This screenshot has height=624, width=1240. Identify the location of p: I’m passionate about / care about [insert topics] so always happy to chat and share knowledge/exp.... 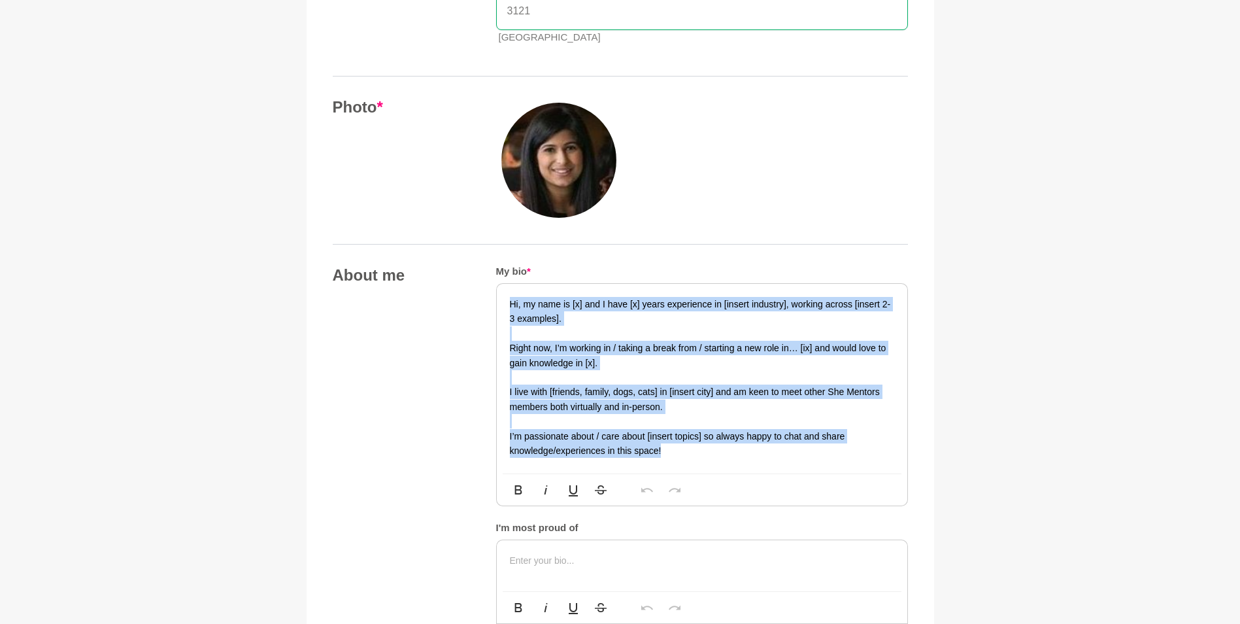
(702, 443).